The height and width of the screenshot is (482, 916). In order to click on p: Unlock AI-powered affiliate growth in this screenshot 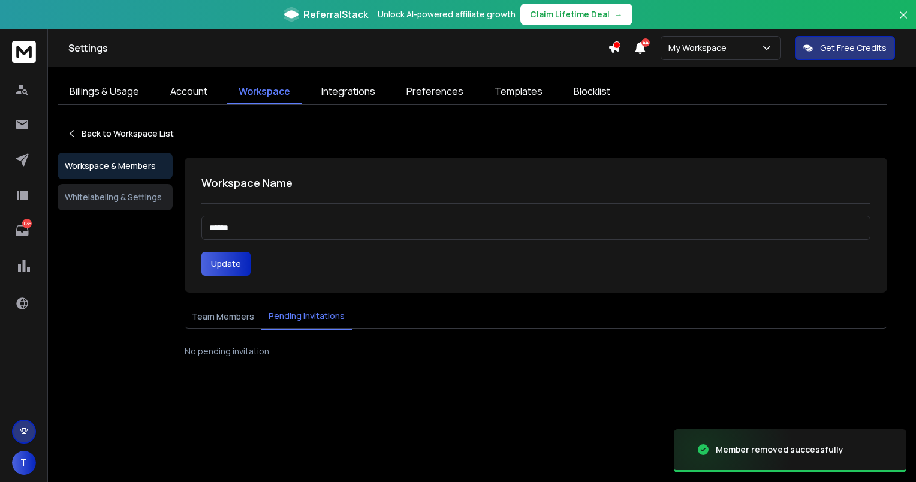, I will do `click(447, 14)`.